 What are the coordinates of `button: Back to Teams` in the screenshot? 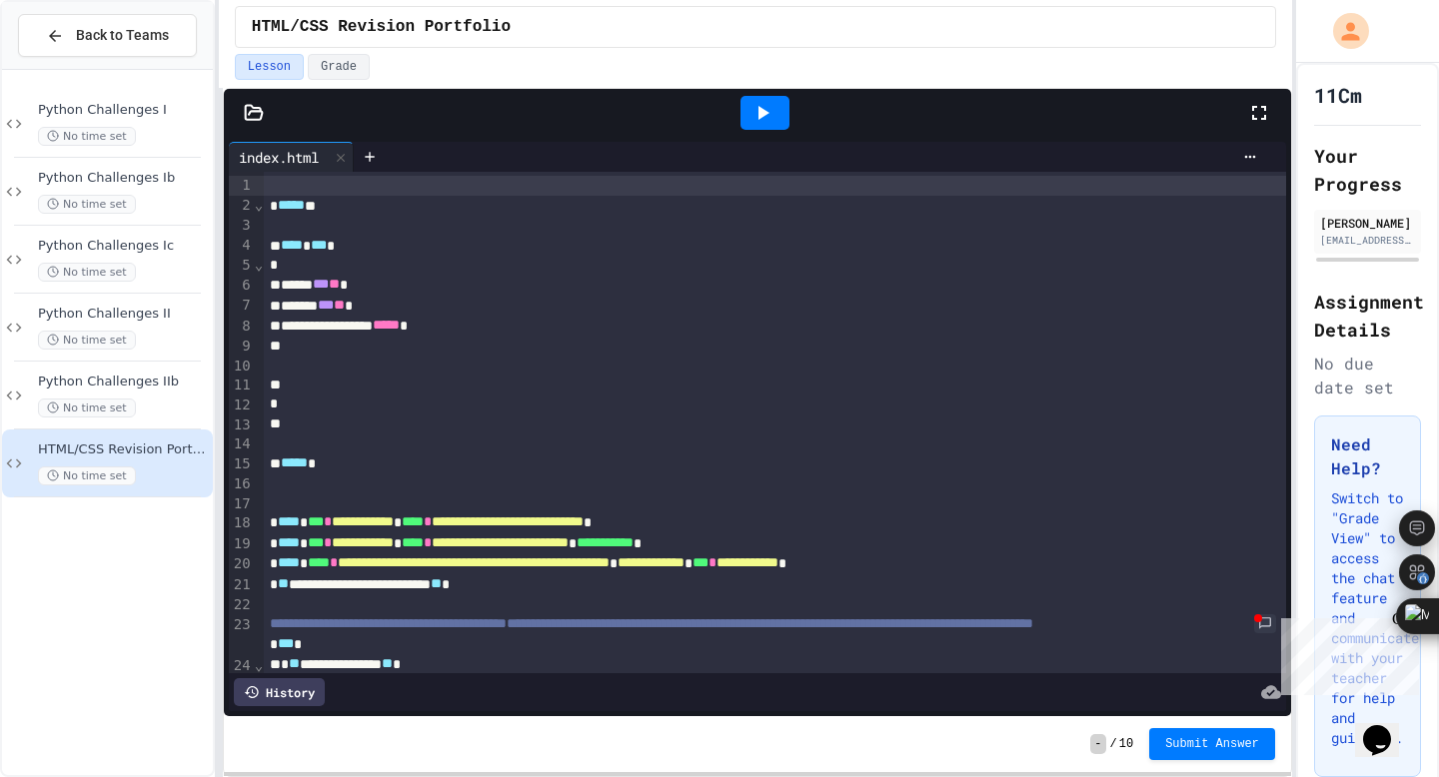 It's located at (107, 35).